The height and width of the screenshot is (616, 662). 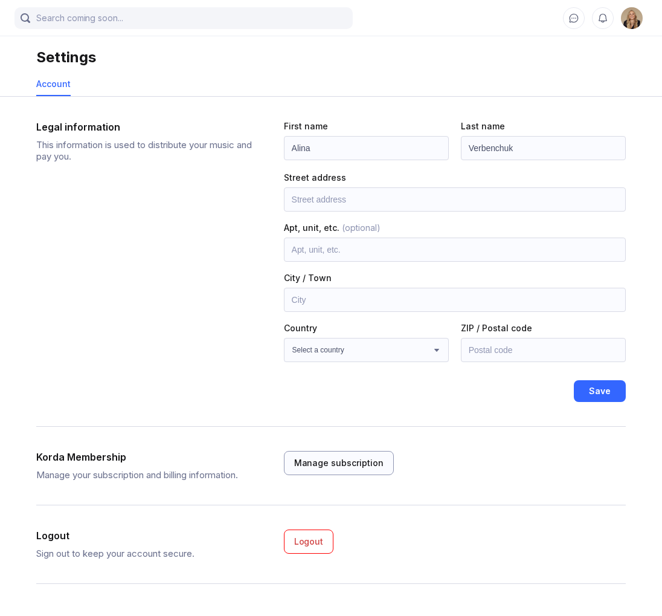 What do you see at coordinates (543, 126) in the screenshot?
I see `div: Last name` at bounding box center [543, 126].